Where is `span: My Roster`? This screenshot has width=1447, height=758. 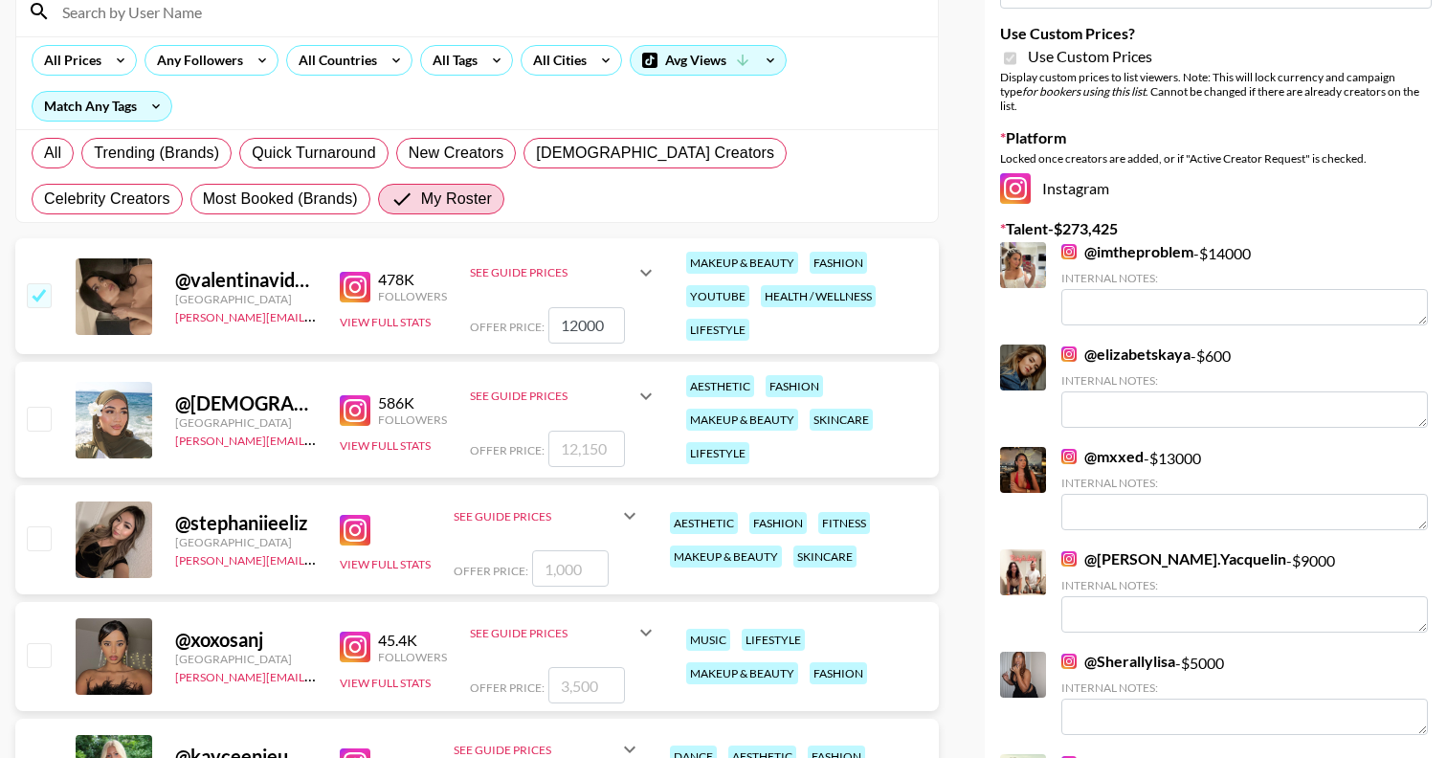 span: My Roster is located at coordinates (456, 199).